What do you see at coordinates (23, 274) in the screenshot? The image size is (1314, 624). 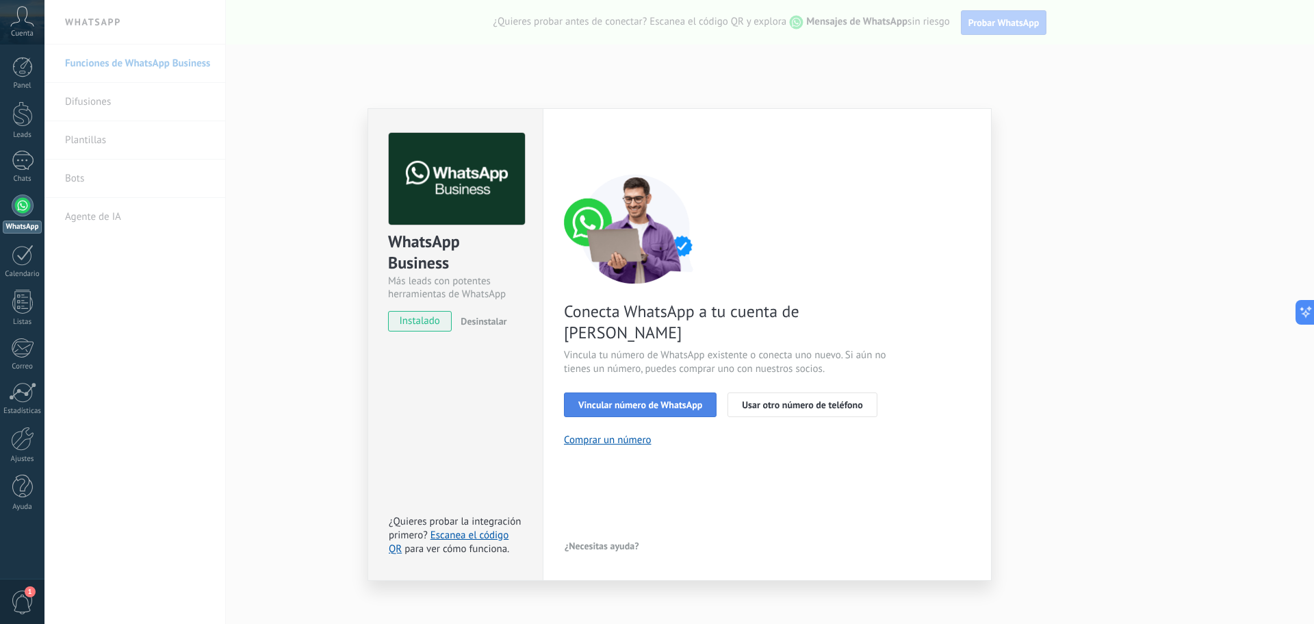 I see `div: Calendario` at bounding box center [23, 274].